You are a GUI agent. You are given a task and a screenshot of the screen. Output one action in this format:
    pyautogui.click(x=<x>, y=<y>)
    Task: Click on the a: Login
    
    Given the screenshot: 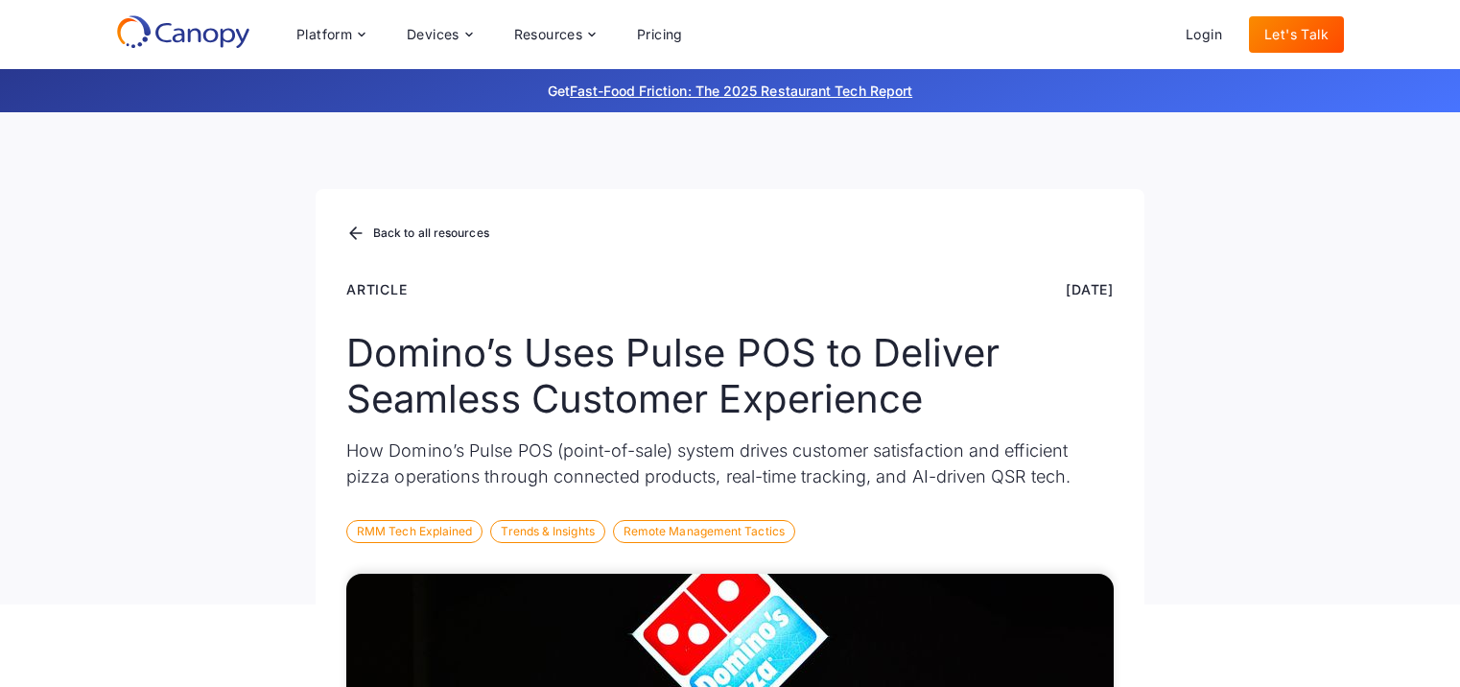 What is the action you would take?
    pyautogui.click(x=1204, y=35)
    